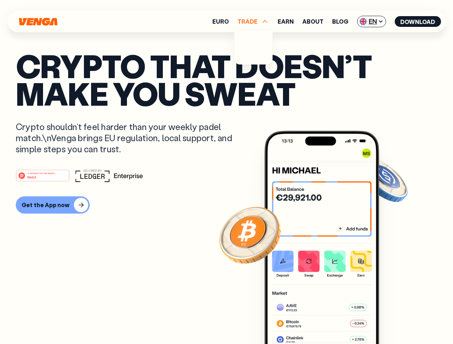 This screenshot has width=453, height=344. What do you see at coordinates (53, 205) in the screenshot?
I see `button: Get the App now` at bounding box center [53, 205].